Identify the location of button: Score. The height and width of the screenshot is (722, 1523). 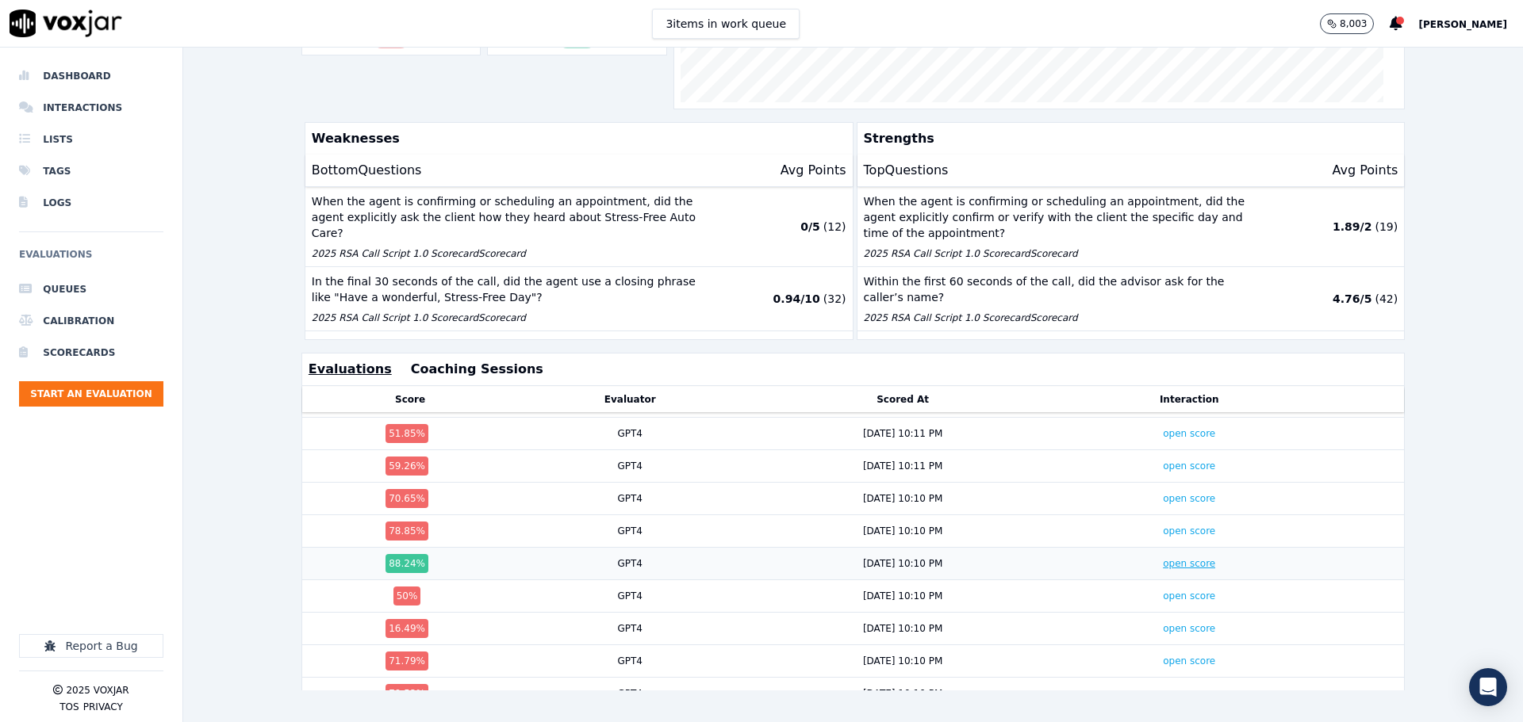
(410, 400).